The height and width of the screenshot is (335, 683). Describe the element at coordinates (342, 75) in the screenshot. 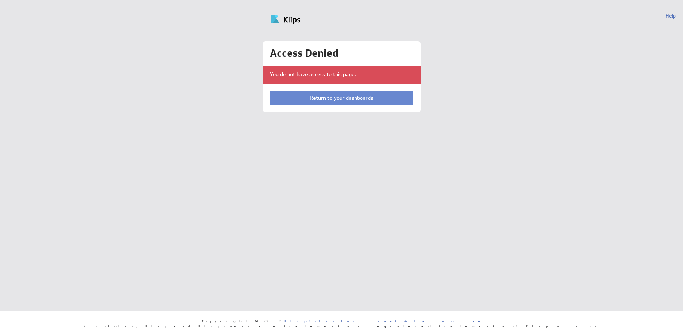

I see `p: You do not have access to this page.` at that location.